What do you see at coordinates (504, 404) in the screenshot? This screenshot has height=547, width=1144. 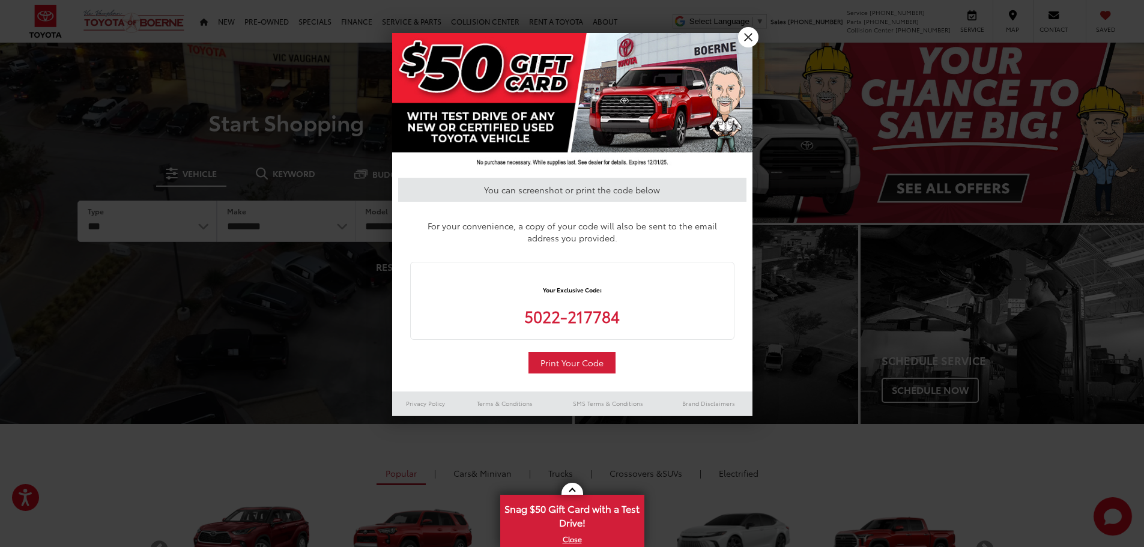 I see `a: Terms & Conditions` at bounding box center [504, 404].